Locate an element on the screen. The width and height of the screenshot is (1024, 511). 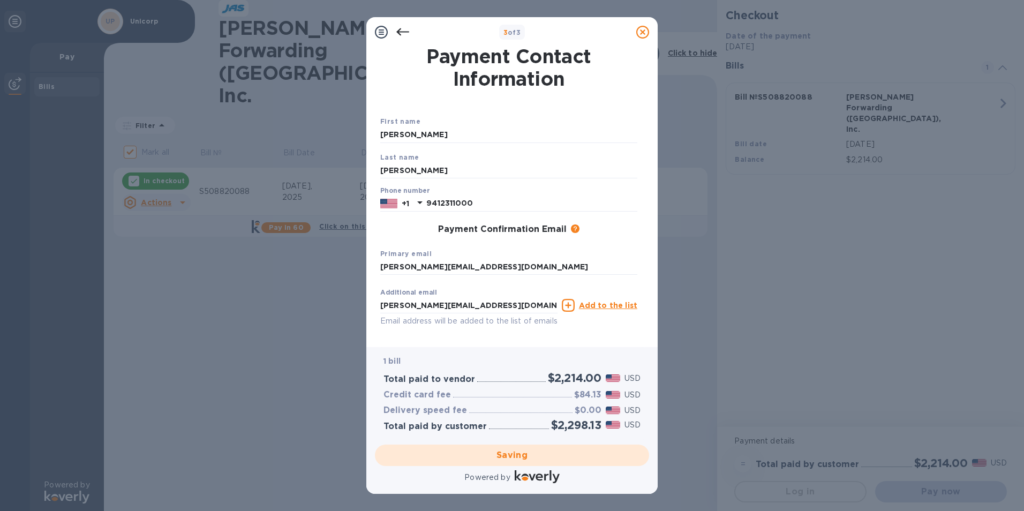
h3: Total paid by customer is located at coordinates (435, 426).